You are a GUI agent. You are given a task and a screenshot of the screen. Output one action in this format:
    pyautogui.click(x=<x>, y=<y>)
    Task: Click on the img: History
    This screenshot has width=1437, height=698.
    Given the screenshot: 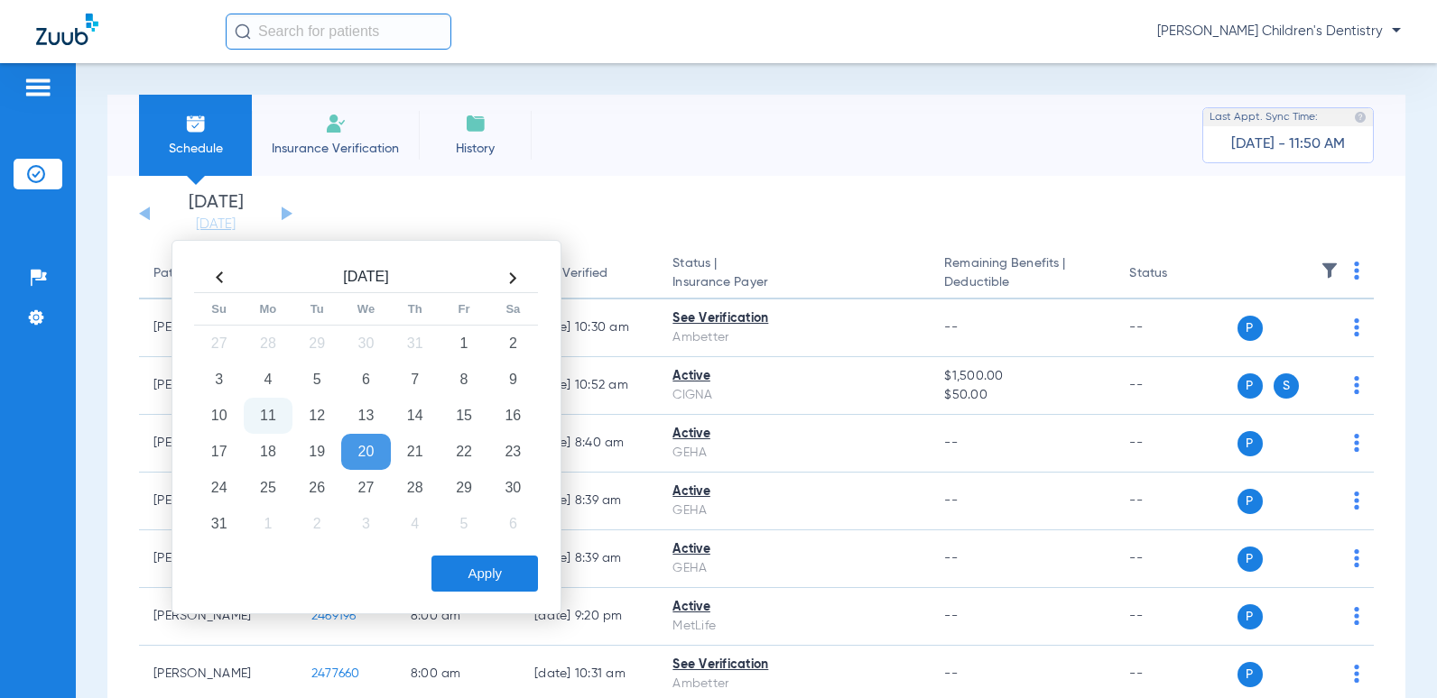 What is the action you would take?
    pyautogui.click(x=476, y=124)
    